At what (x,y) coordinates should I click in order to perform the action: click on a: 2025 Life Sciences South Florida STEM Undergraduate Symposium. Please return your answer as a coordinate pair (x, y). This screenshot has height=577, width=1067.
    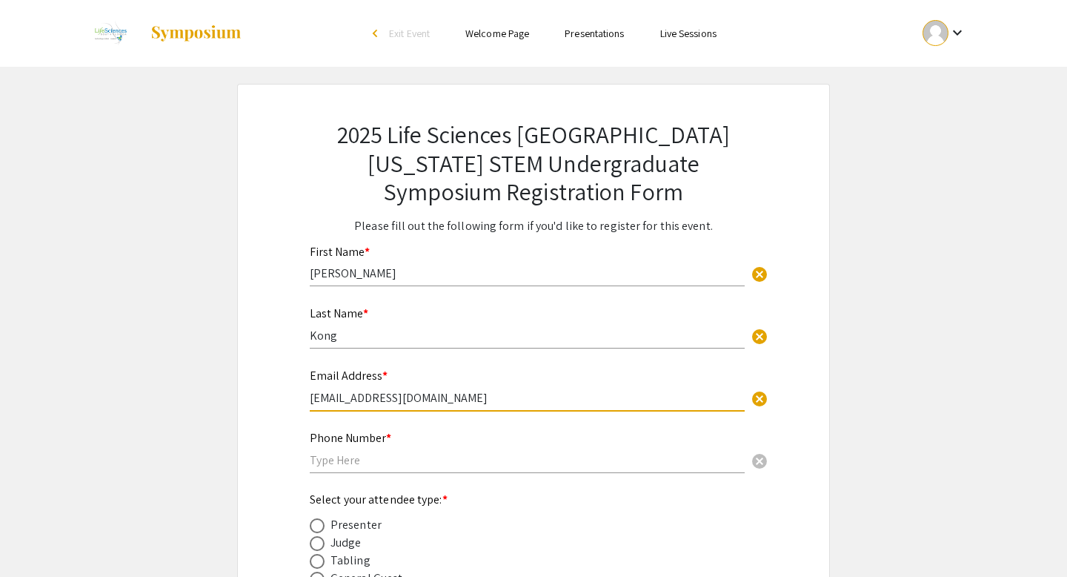
    Looking at the image, I should click on (164, 33).